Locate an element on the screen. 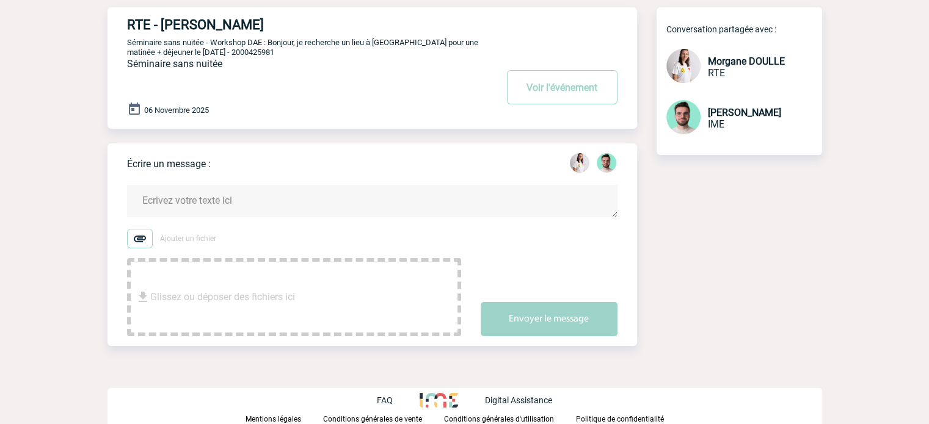 The image size is (929, 424). span: RTE is located at coordinates (716, 73).